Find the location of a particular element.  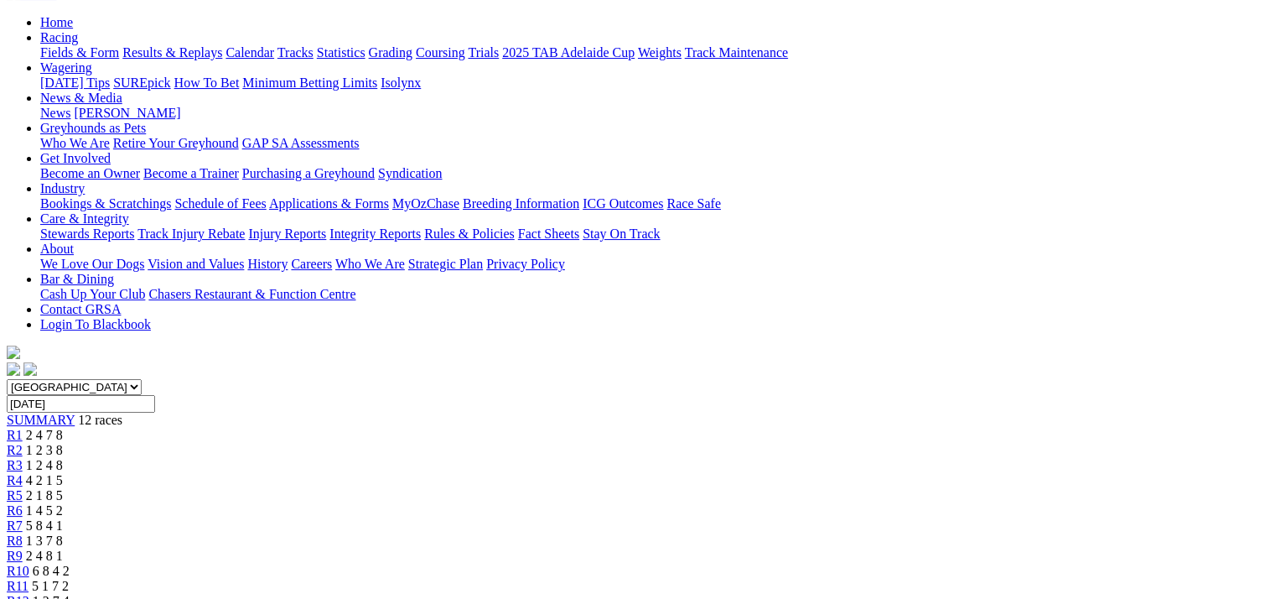

a: Careers is located at coordinates (311, 263).